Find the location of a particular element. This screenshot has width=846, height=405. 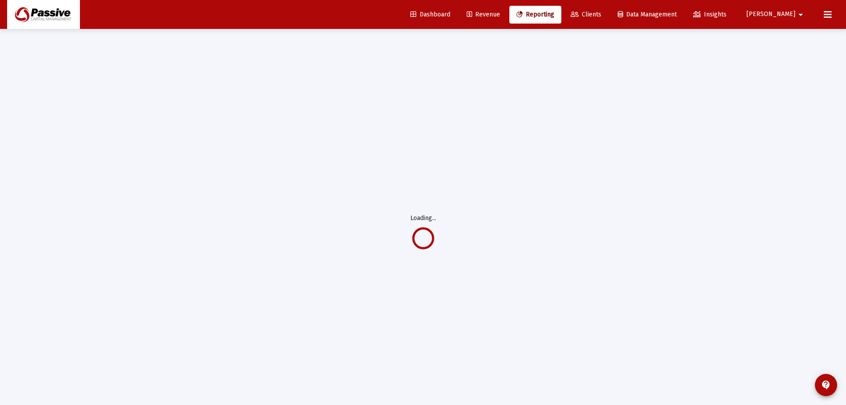

span: Dashboard is located at coordinates (431, 14).